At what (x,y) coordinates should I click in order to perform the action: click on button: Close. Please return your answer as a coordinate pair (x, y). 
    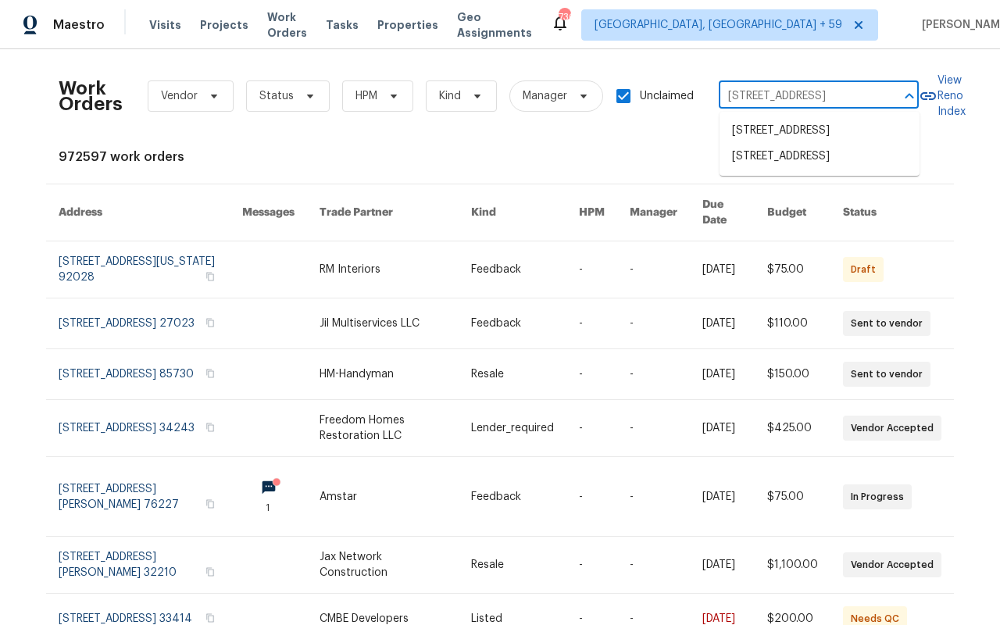
    Looking at the image, I should click on (909, 96).